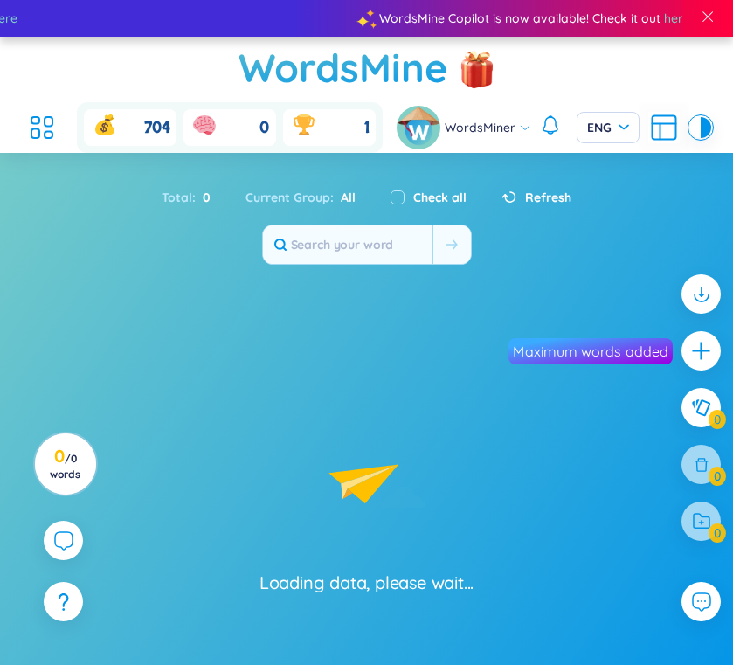  What do you see at coordinates (157, 127) in the screenshot?
I see `span: 704` at bounding box center [157, 127].